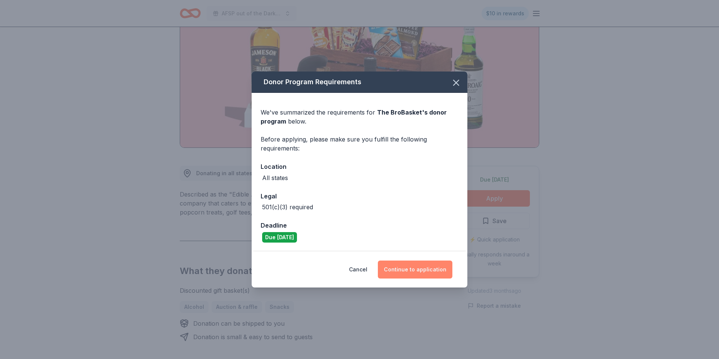 The height and width of the screenshot is (359, 719). What do you see at coordinates (288, 207) in the screenshot?
I see `div: 501(c)(3) required` at bounding box center [288, 207].